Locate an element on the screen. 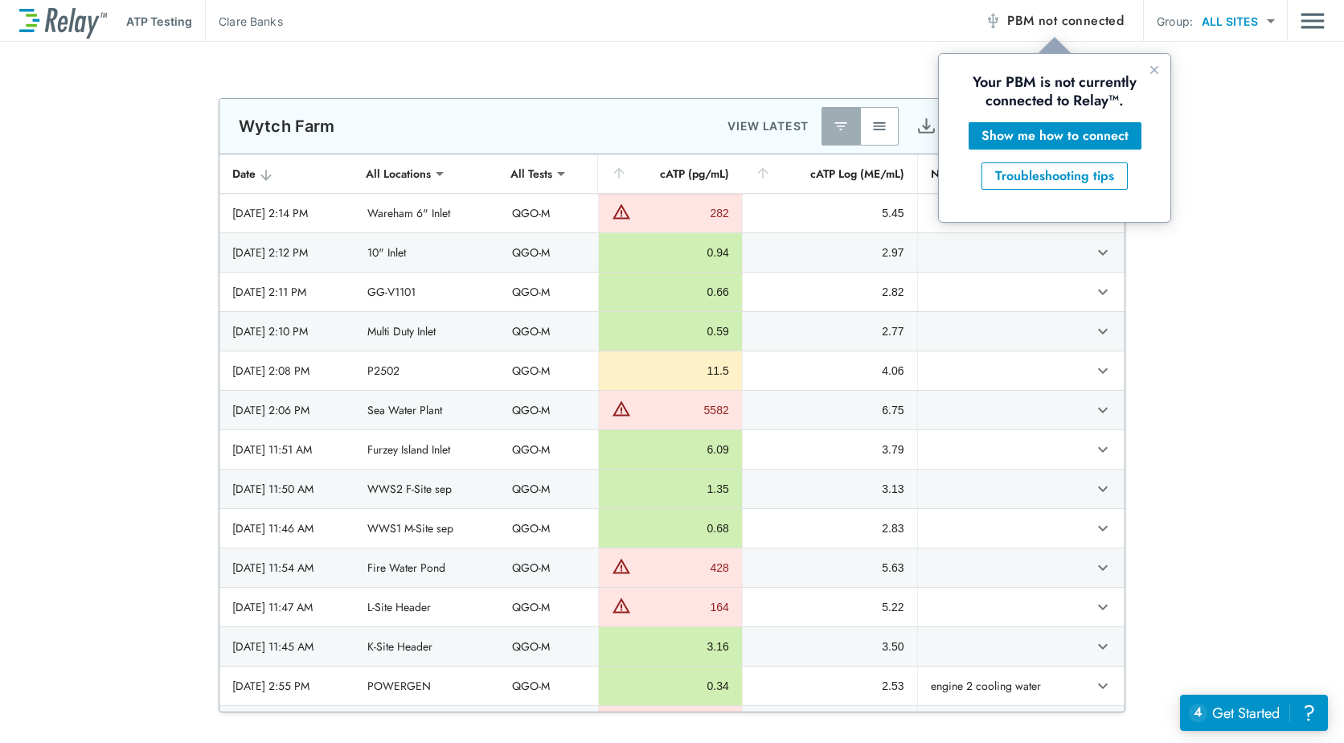  div: 0.94 is located at coordinates (670, 252).